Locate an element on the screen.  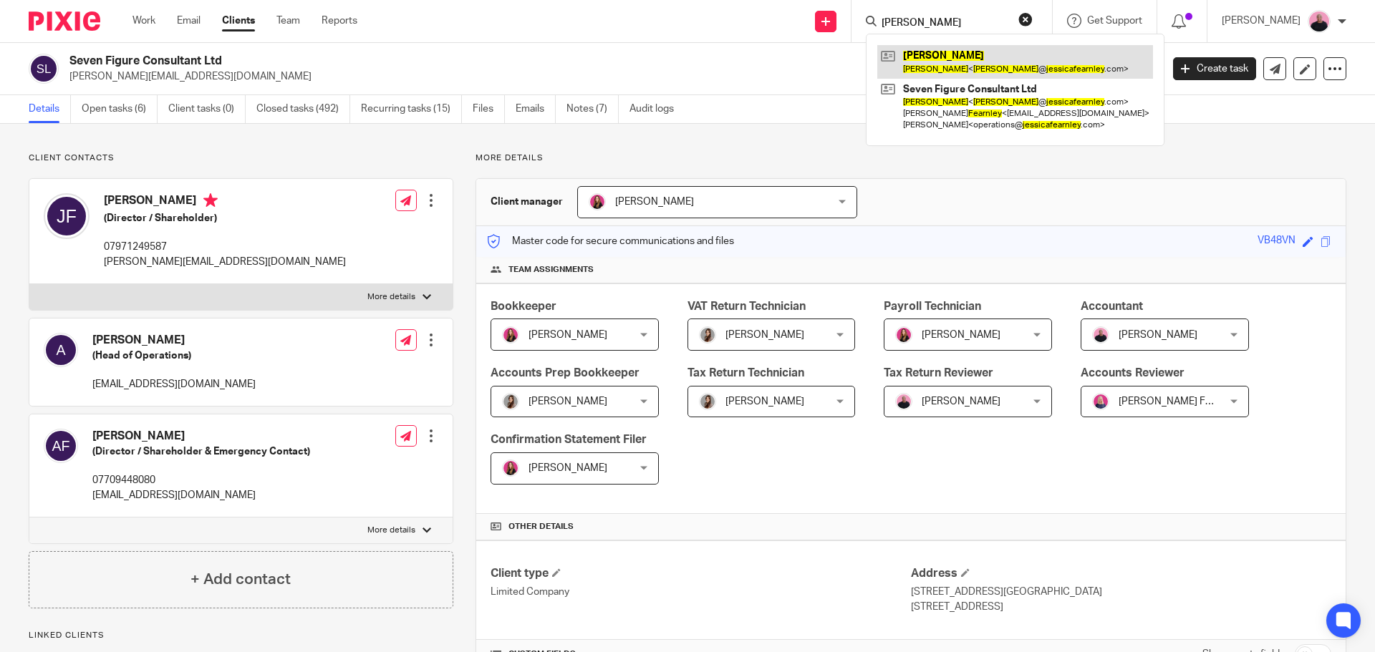
span: Other details is located at coordinates (541, 527).